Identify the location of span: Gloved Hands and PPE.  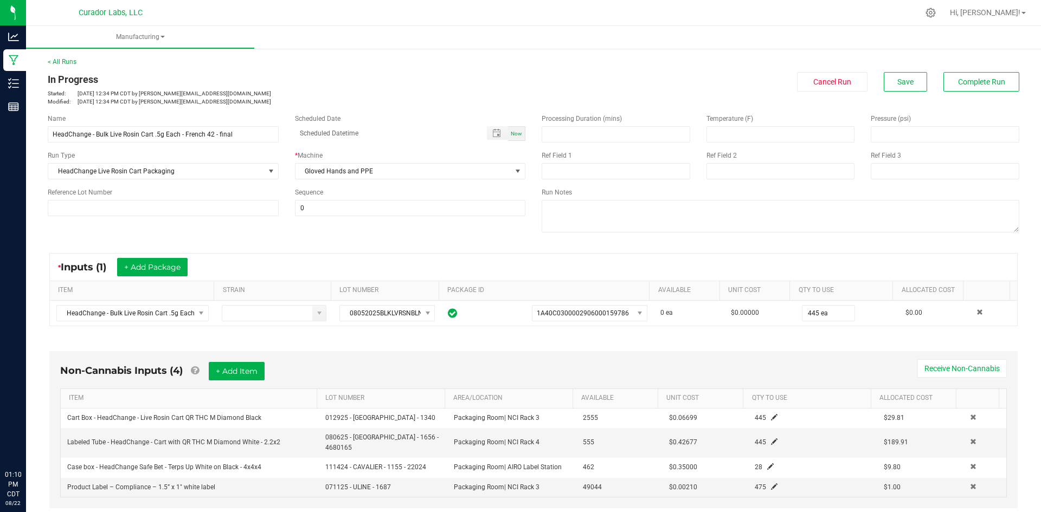
(403, 171).